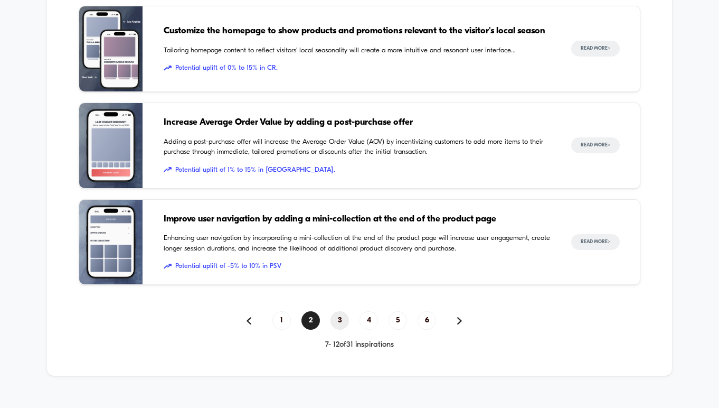  Describe the element at coordinates (459, 321) in the screenshot. I see `img: pagination forward` at that location.